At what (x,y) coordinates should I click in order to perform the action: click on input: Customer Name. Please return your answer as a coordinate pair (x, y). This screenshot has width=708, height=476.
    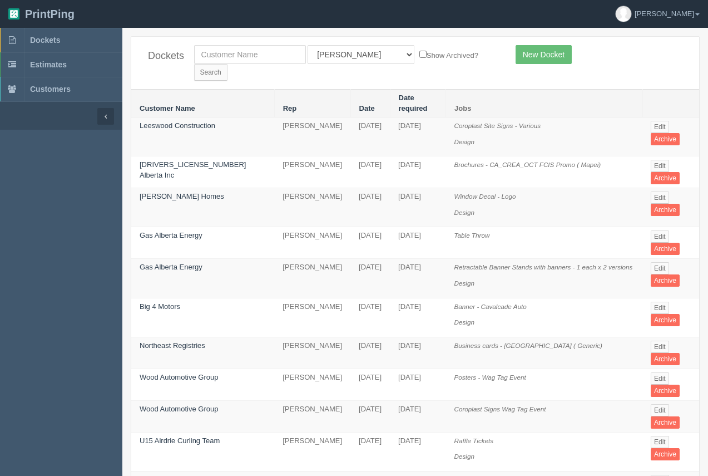
    Looking at the image, I should click on (250, 55).